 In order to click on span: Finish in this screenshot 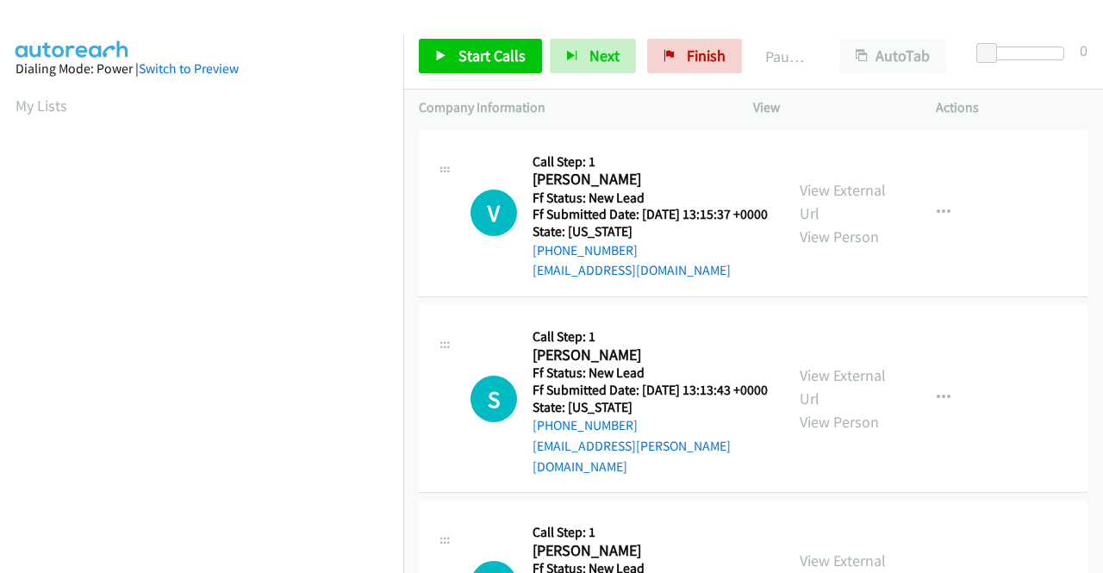, I will do `click(706, 55)`.